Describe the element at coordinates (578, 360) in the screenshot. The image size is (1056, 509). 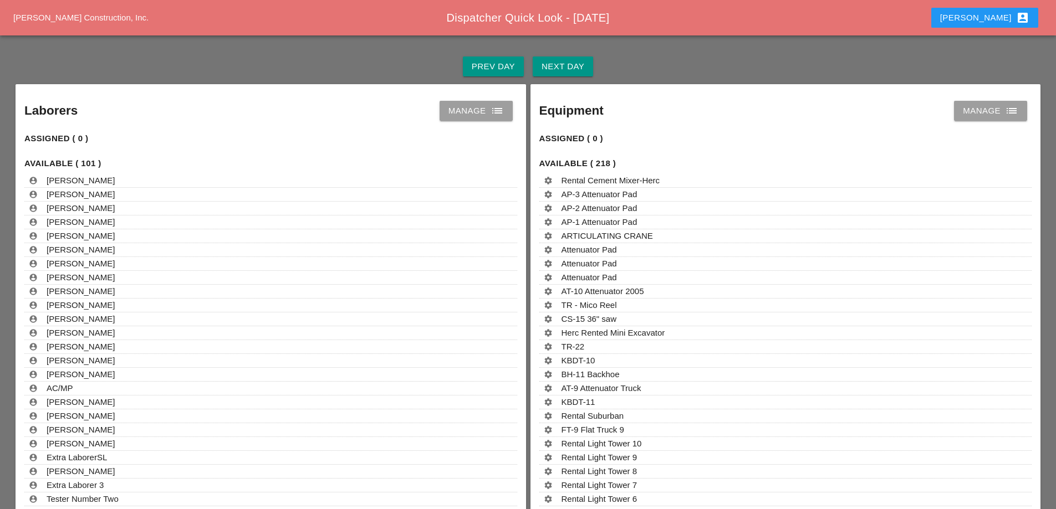
I see `span: KBDT-10` at that location.